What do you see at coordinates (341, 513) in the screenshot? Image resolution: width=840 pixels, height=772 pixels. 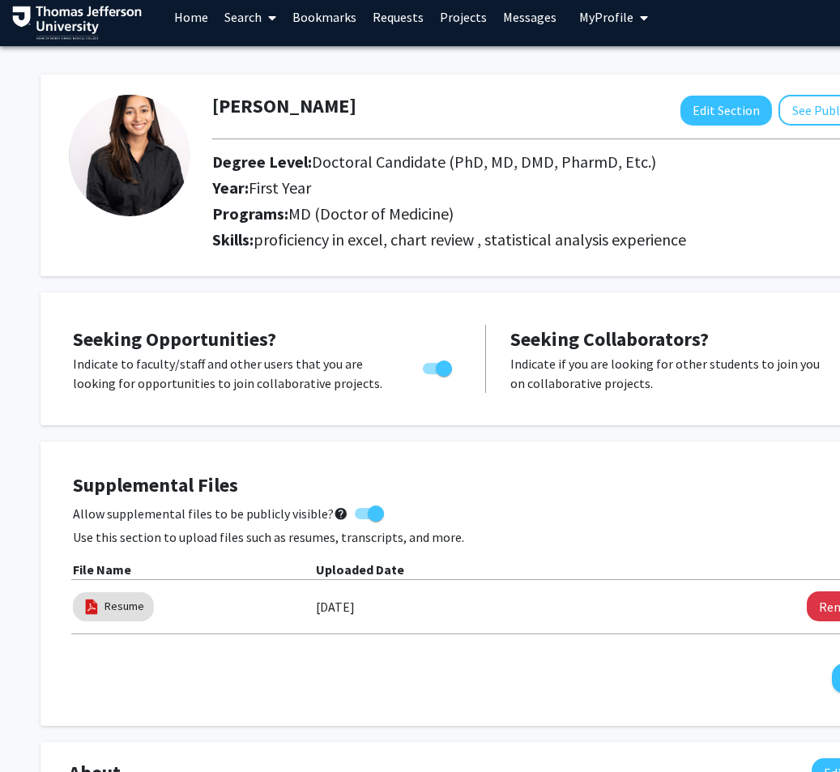 I see `mat-icon: help` at bounding box center [341, 513].